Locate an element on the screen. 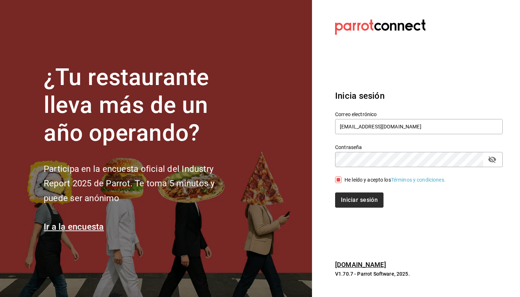 Image resolution: width=520 pixels, height=297 pixels. h2: Participa en la encuesta oficial del Industry Report 2025 de Parrot. Te toma 5 minutos y puede se... is located at coordinates (141, 184).